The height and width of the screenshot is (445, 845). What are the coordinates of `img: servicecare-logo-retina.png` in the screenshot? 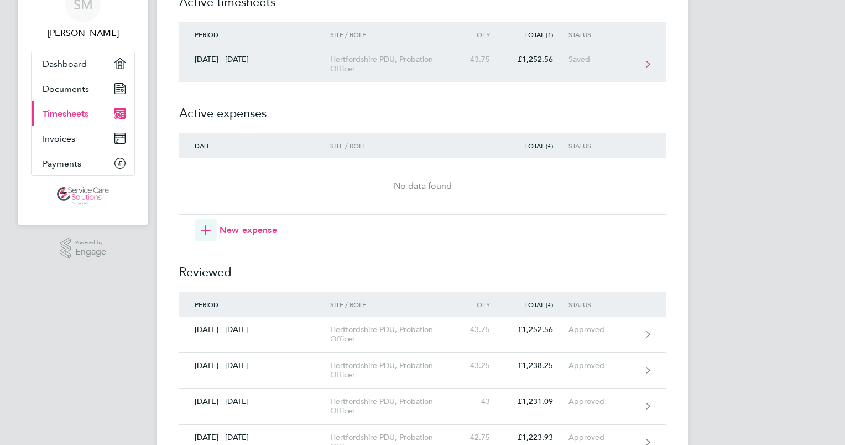 It's located at (83, 196).